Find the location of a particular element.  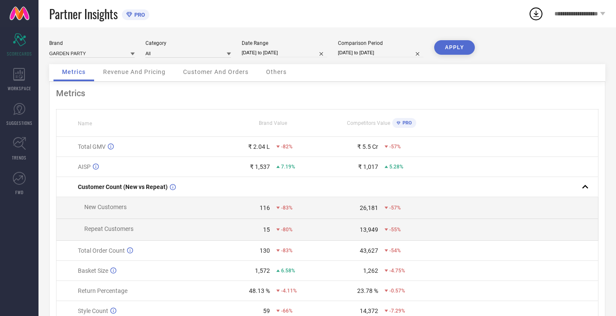

div: 43,627 is located at coordinates (369, 251).